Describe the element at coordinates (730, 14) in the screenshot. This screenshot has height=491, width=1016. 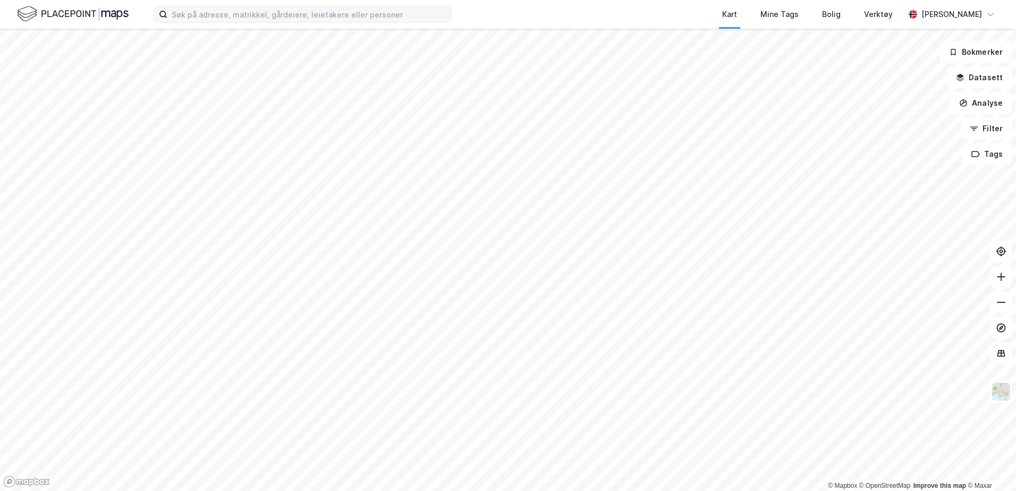
I see `div: Kart` at that location.